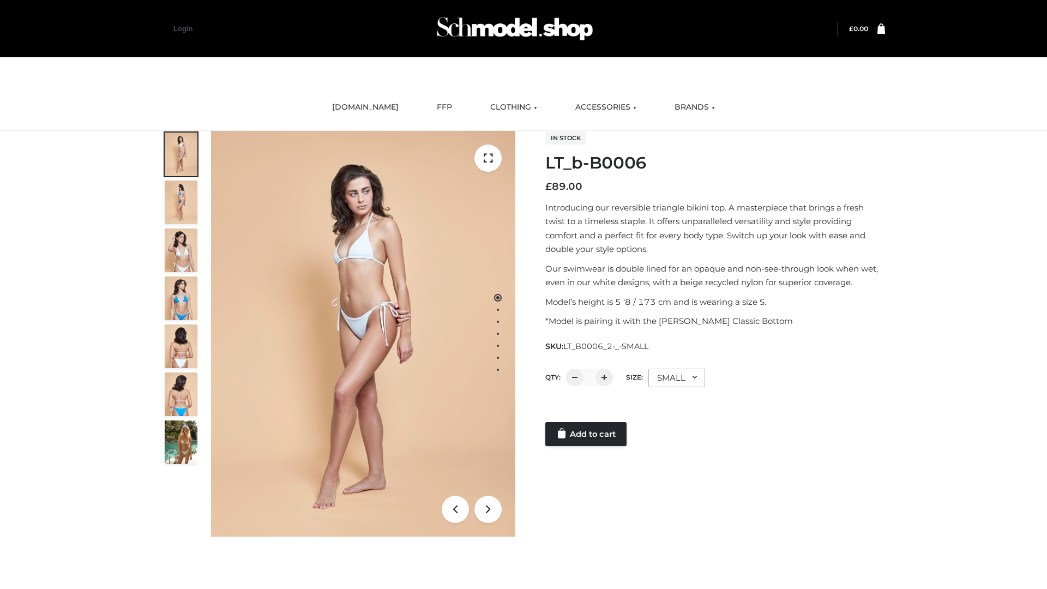 This screenshot has width=1047, height=589. What do you see at coordinates (859, 28) in the screenshot?
I see `bdi: 0.00` at bounding box center [859, 28].